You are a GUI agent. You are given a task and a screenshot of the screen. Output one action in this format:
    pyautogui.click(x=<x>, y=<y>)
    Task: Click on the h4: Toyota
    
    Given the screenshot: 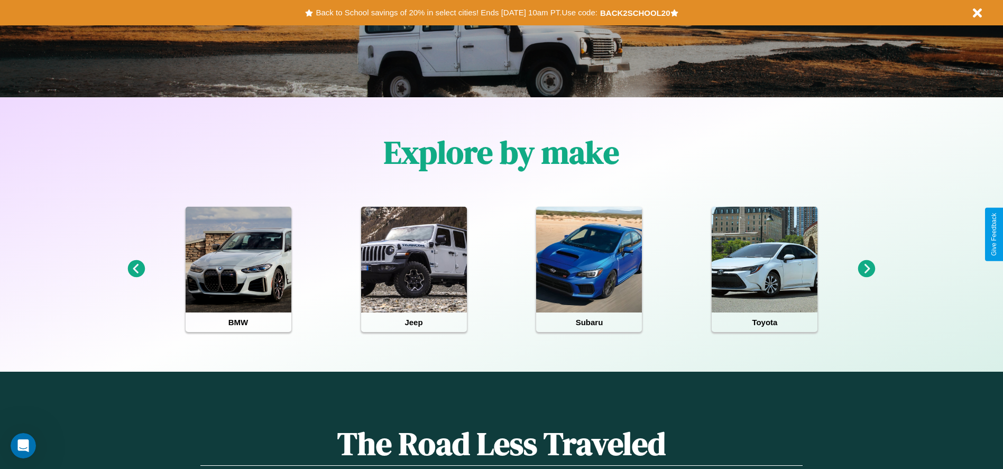 What is the action you would take?
    pyautogui.click(x=765, y=322)
    